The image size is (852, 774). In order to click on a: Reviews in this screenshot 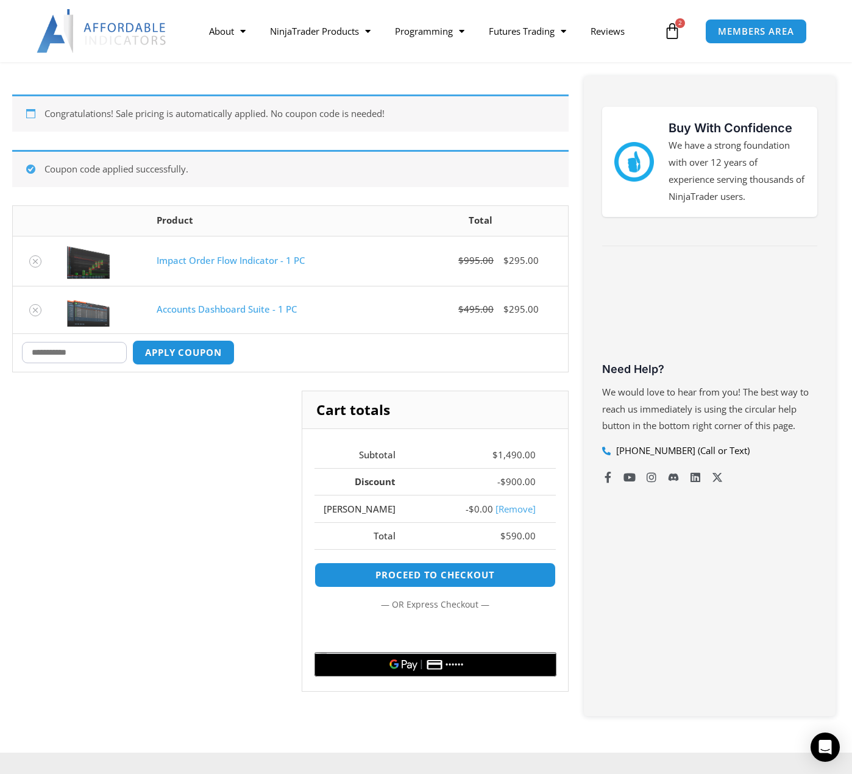, I will do `click(608, 31)`.